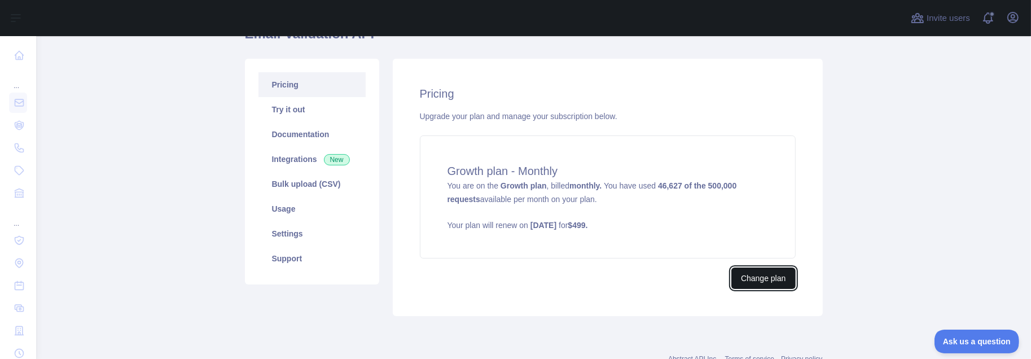 This screenshot has height=359, width=1031. I want to click on a: Support, so click(312, 259).